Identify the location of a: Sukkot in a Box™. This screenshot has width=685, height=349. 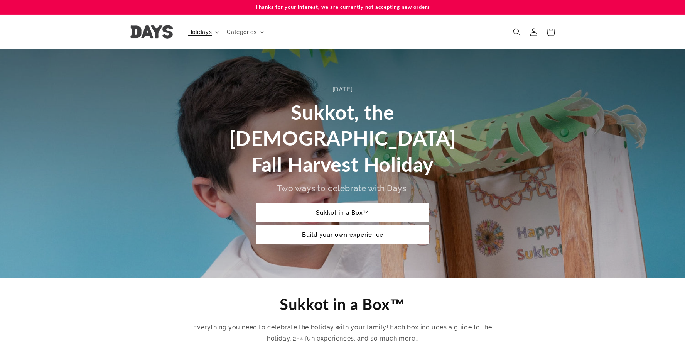
(343, 212).